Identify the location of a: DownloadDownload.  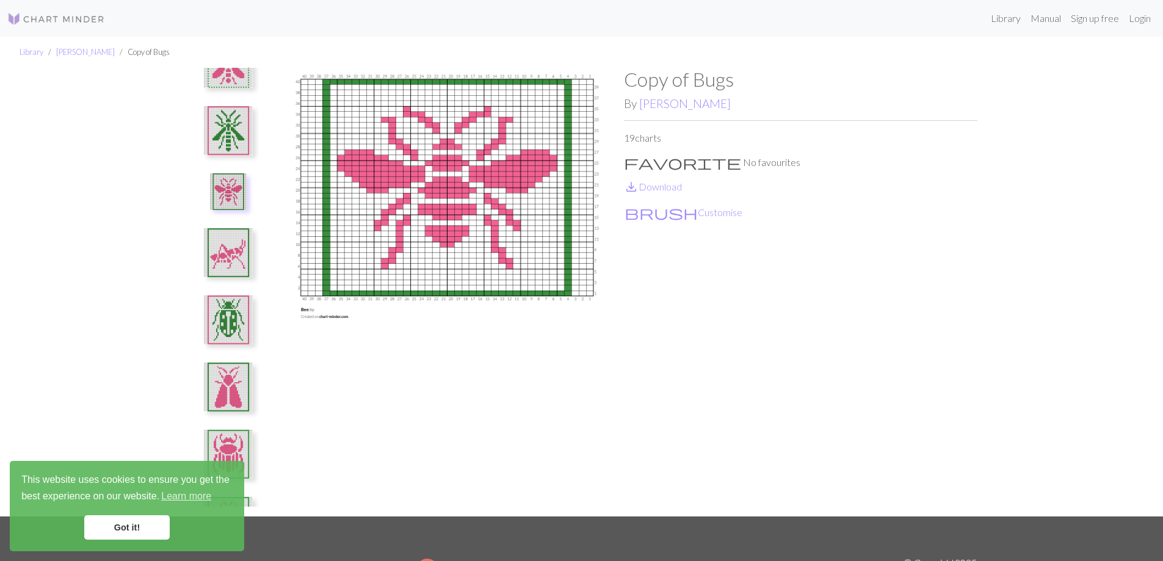
(652, 186).